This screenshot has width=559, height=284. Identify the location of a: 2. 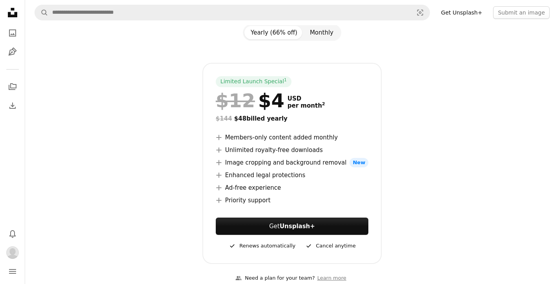
(324, 106).